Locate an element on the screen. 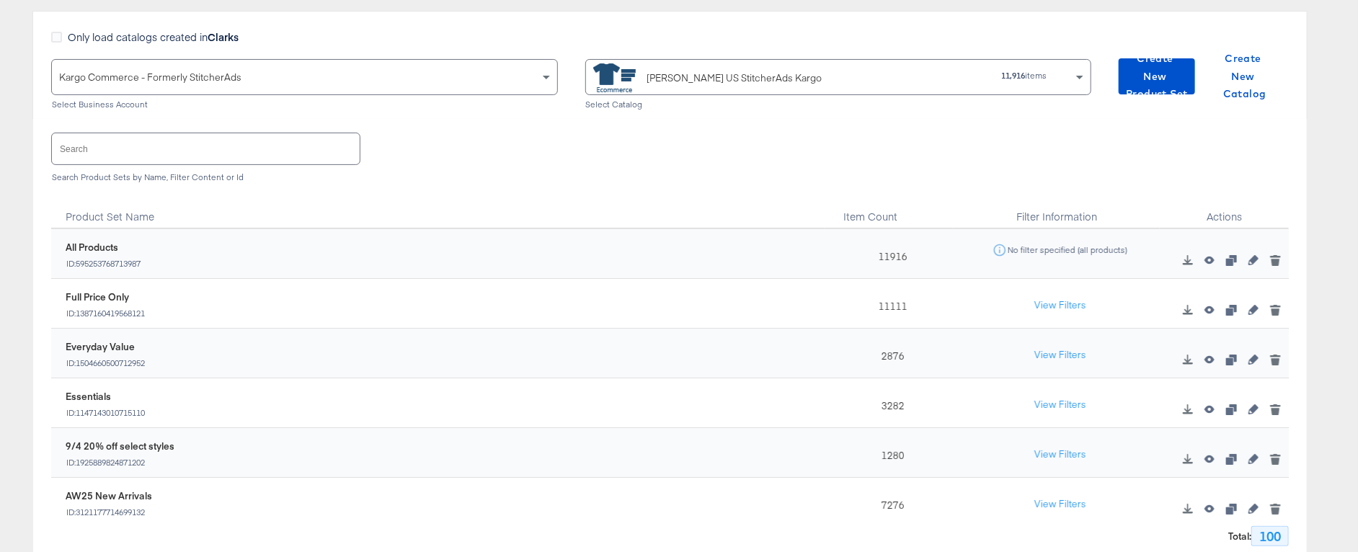 This screenshot has height=552, width=1358. button: Create New Product Set is located at coordinates (1157, 76).